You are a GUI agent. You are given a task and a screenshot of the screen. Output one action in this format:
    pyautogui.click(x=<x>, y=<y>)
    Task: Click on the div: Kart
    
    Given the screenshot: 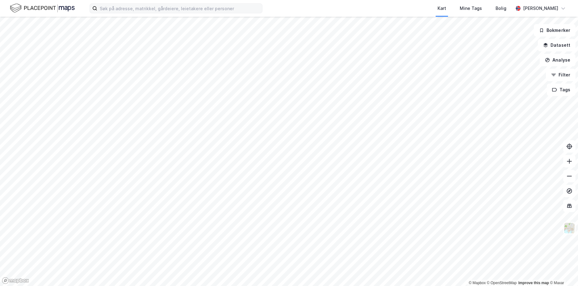 What is the action you would take?
    pyautogui.click(x=442, y=8)
    